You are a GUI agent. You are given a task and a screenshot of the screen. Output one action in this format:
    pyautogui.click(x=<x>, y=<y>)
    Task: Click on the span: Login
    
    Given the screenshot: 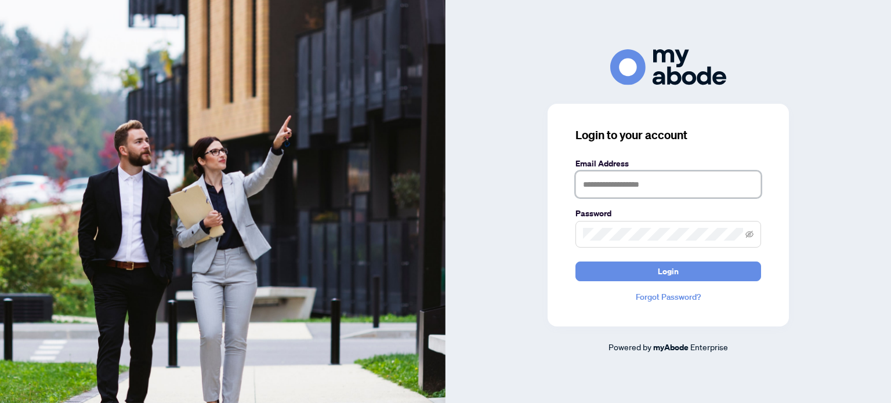 What is the action you would take?
    pyautogui.click(x=668, y=271)
    